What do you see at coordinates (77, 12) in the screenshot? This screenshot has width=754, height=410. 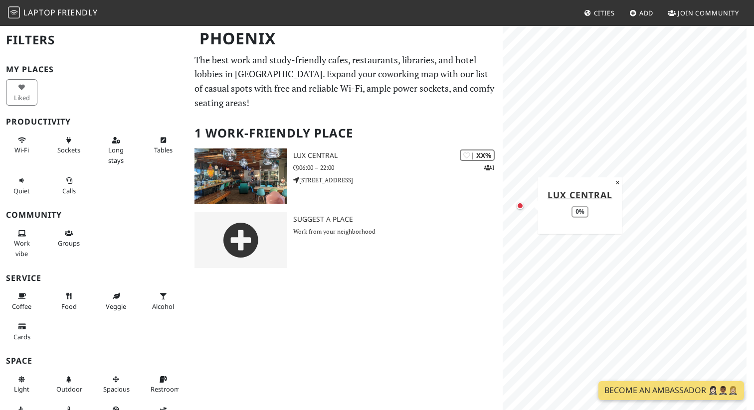 I see `span: Friendly` at bounding box center [77, 12].